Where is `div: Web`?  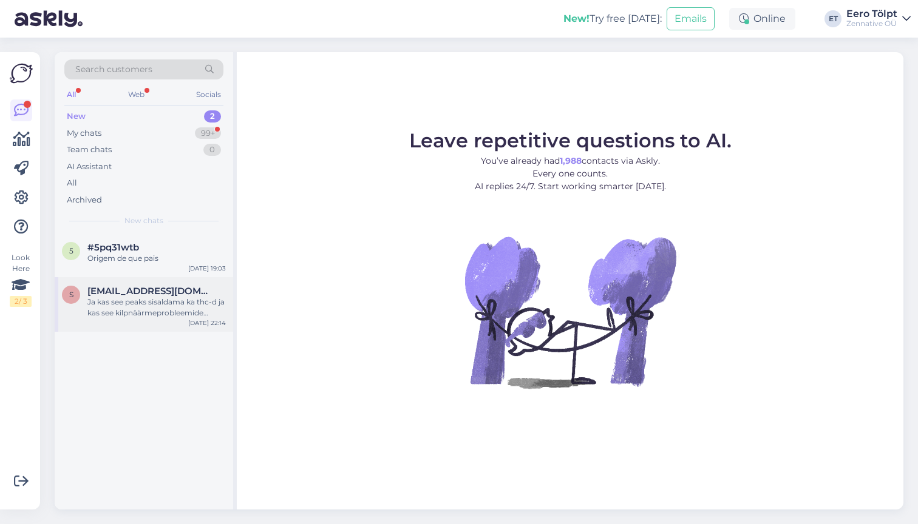 div: Web is located at coordinates (136, 95).